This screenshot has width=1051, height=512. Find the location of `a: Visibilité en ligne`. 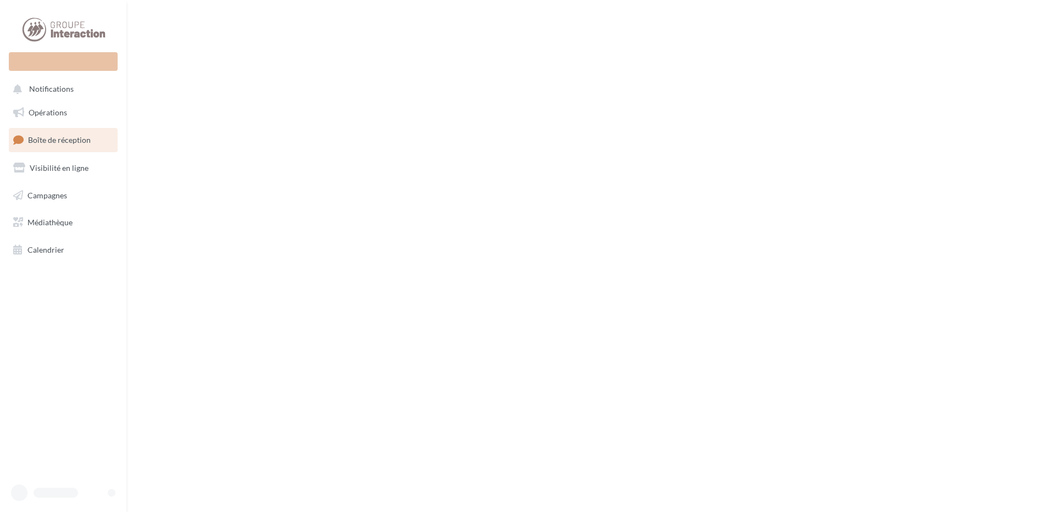

a: Visibilité en ligne is located at coordinates (63, 168).